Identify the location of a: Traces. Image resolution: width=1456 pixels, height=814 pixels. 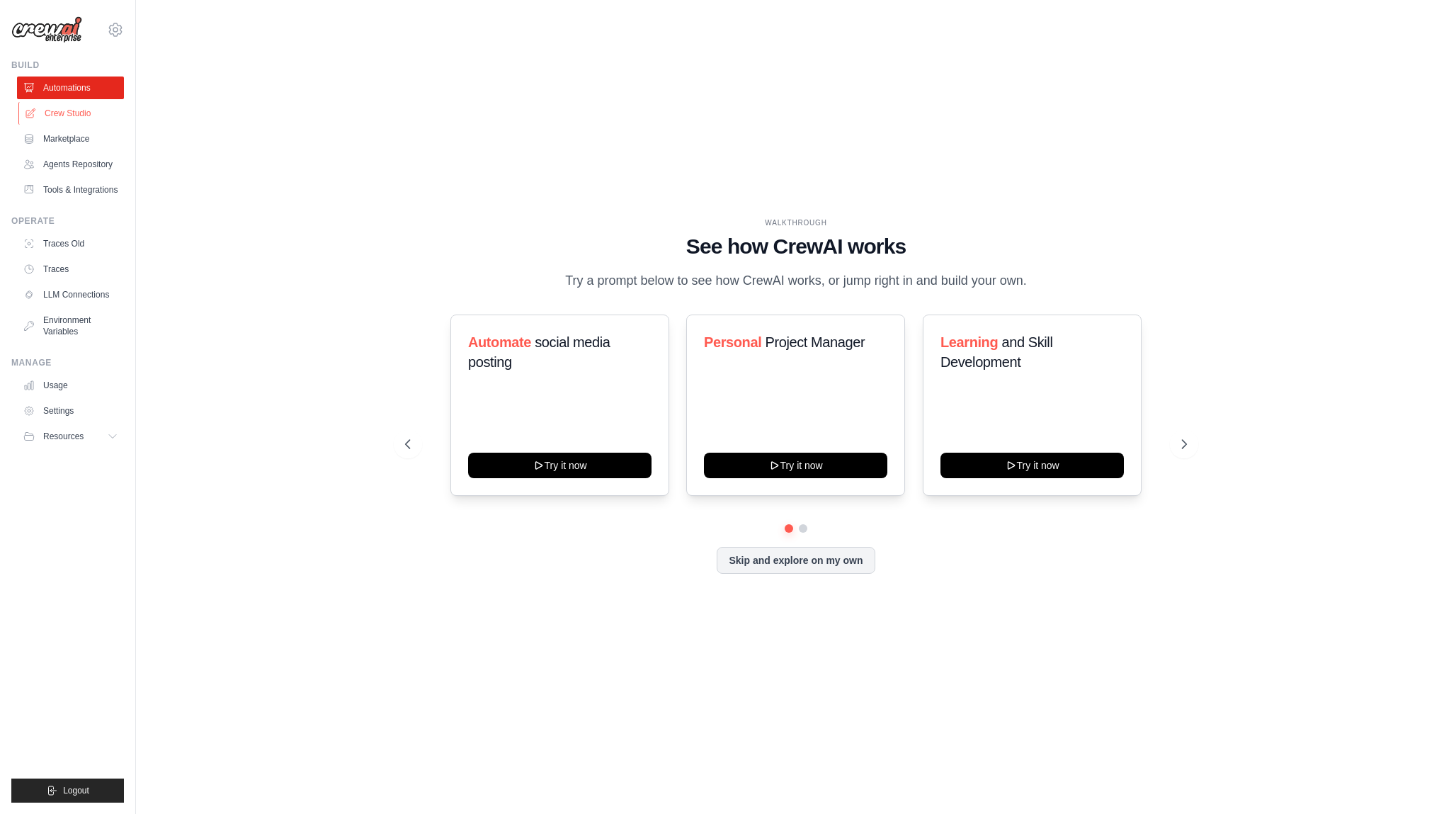
(70, 269).